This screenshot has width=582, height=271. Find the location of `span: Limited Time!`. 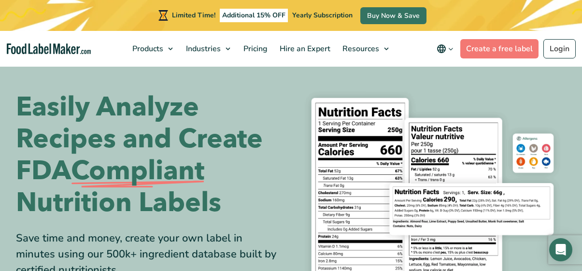

span: Limited Time! is located at coordinates (194, 15).